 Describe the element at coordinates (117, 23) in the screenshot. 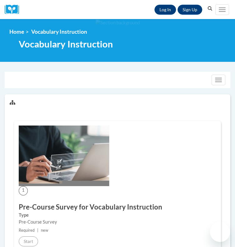

I see `img: Section background` at that location.